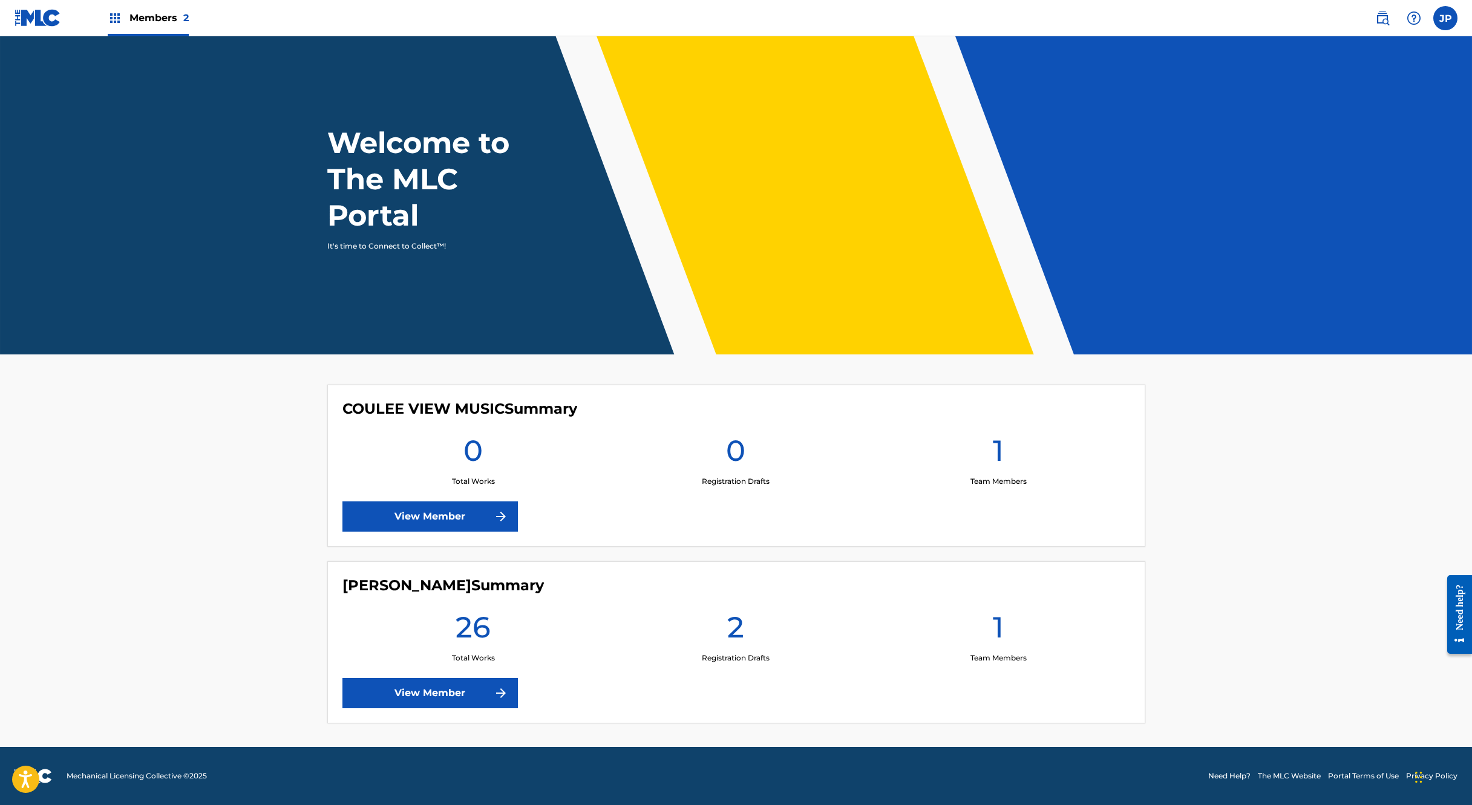 The height and width of the screenshot is (805, 1472). Describe the element at coordinates (460, 409) in the screenshot. I see `h4: COULEE VIEW MUSIC` at that location.